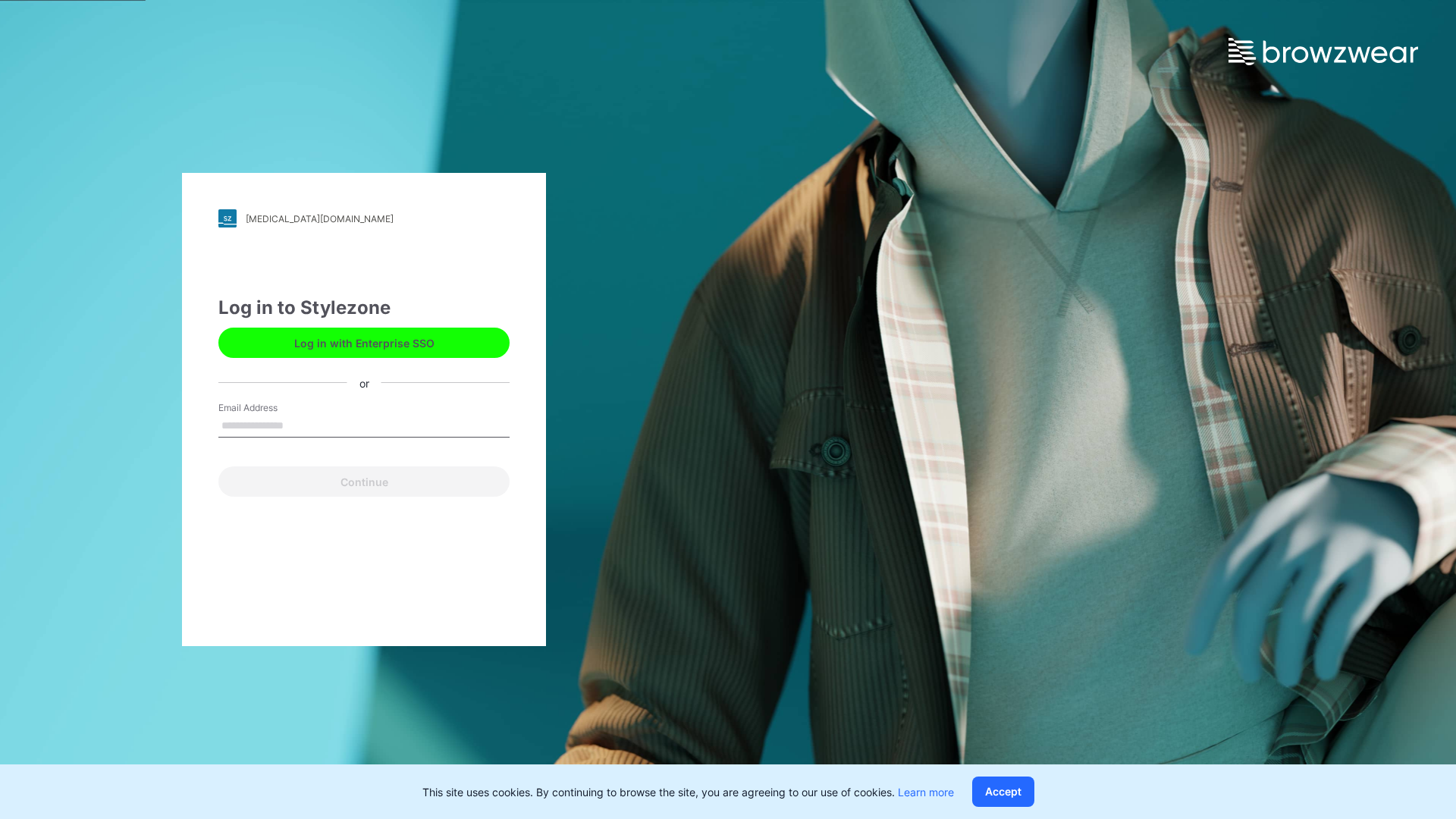  Describe the element at coordinates (364, 308) in the screenshot. I see `div: Log in to Stylezone` at that location.